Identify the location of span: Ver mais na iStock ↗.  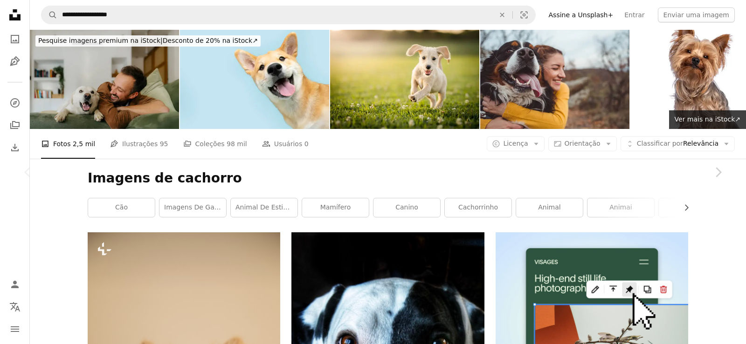
(707, 119).